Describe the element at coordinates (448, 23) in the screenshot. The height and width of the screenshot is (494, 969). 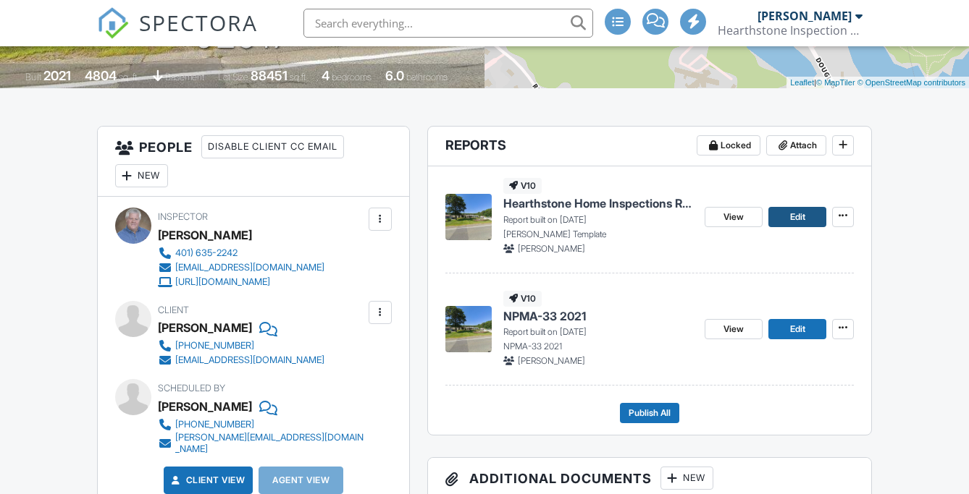
I see `input: Search everything...` at that location.